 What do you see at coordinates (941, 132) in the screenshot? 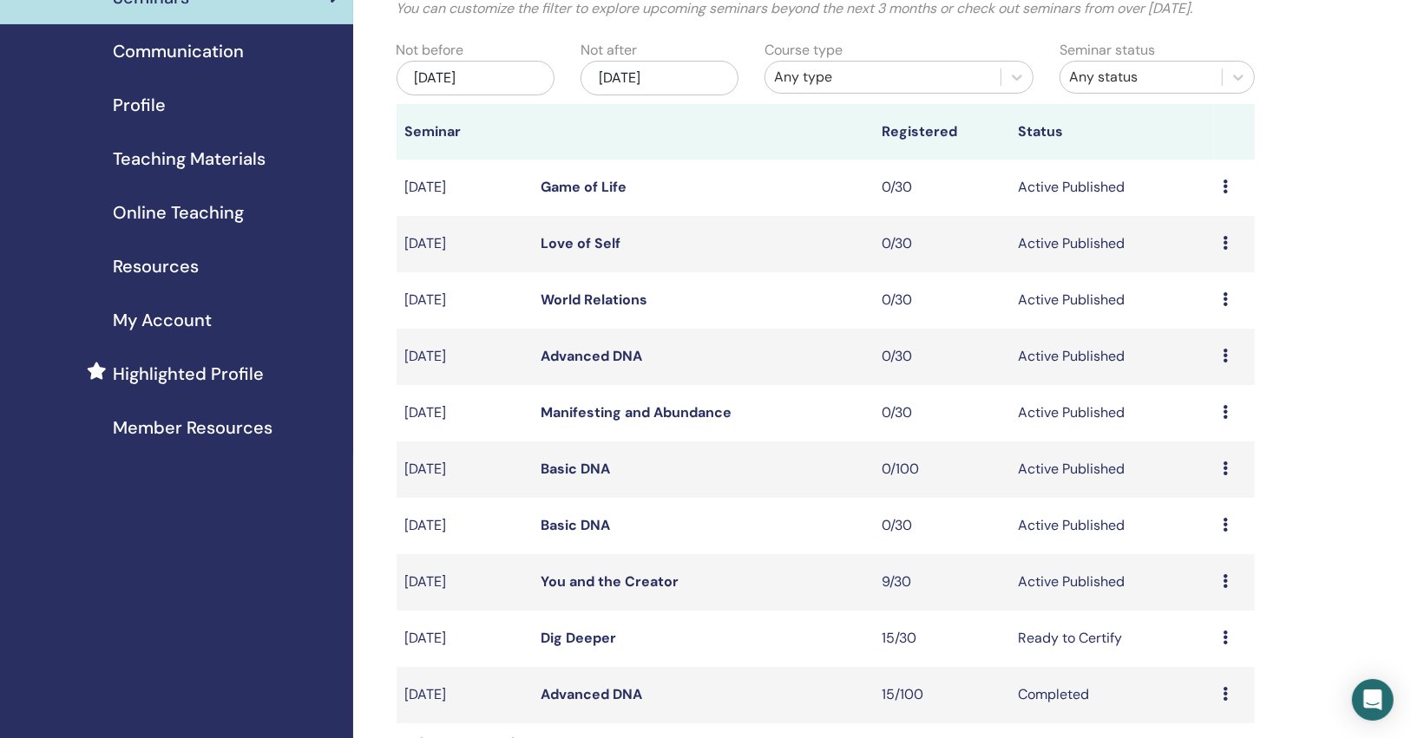
I see `th: Registered` at bounding box center [941, 132].